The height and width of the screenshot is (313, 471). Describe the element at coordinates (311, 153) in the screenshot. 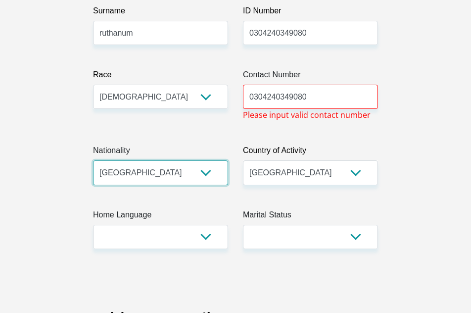

I see `label: Country of Activity` at that location.